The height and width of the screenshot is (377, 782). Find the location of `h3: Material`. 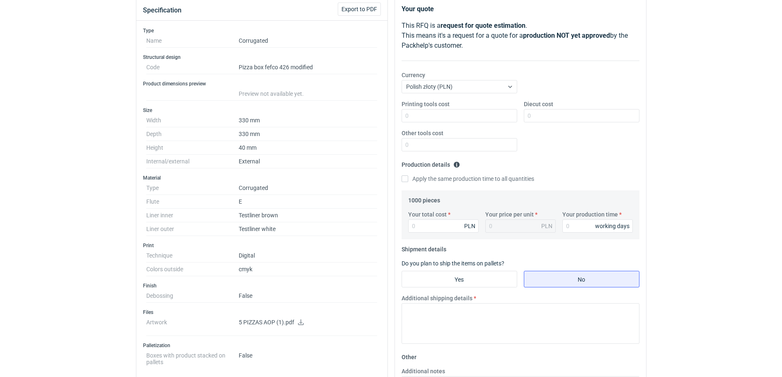

h3: Material is located at coordinates (262, 178).